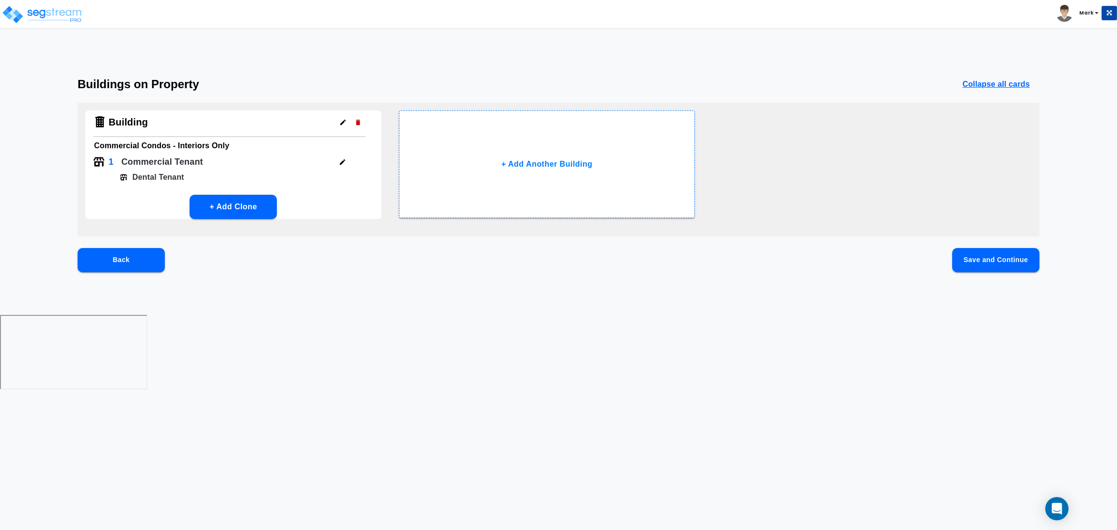  I want to click on button: + Add Another Building, so click(547, 164).